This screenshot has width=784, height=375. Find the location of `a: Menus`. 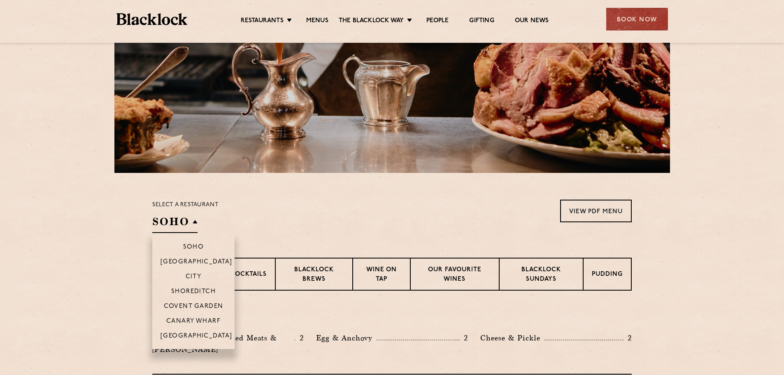

a: Menus is located at coordinates (317, 21).